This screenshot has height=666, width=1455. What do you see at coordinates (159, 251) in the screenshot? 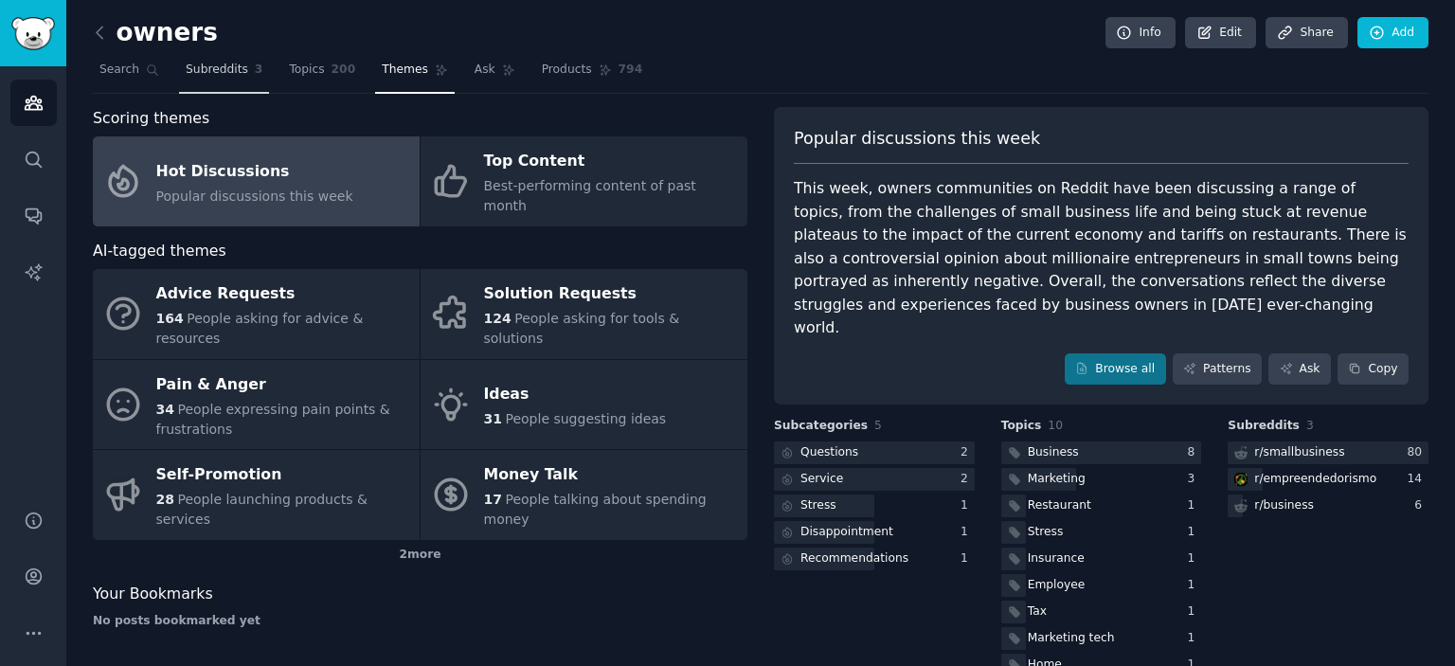
I see `span: AI-tagged themes` at bounding box center [159, 251].